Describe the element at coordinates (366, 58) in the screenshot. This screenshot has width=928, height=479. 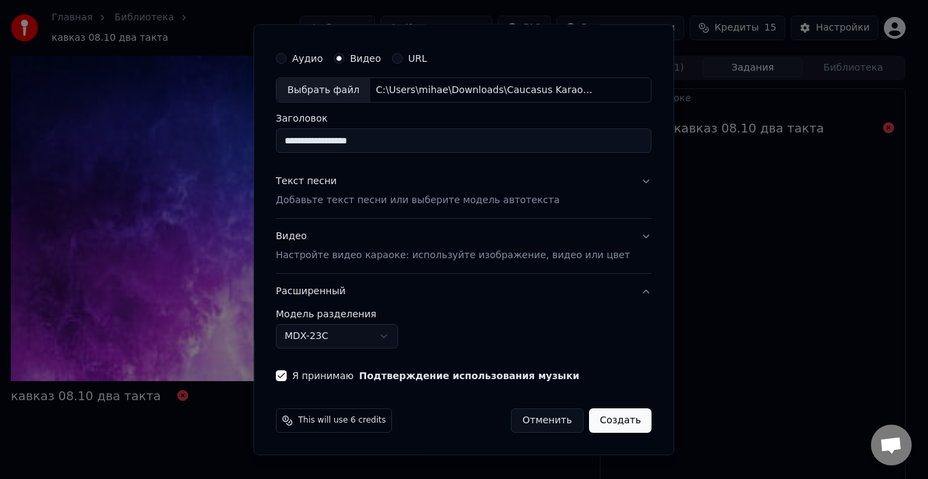
I see `label: Видео` at that location.